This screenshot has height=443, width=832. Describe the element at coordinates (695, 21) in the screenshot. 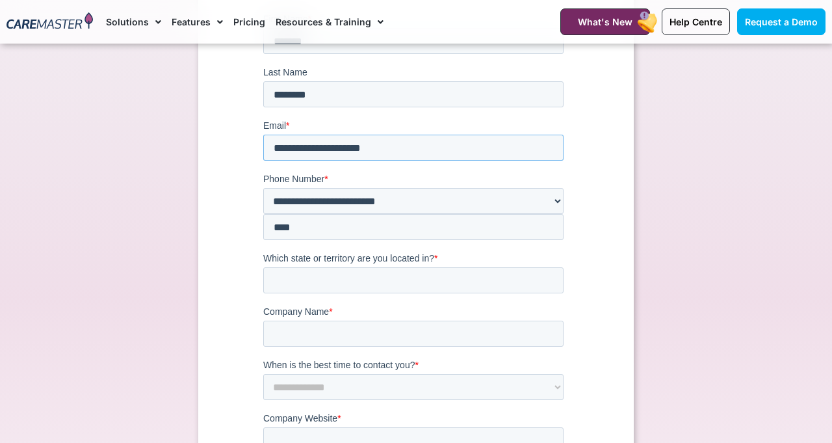

I see `a: Help Centre` at that location.